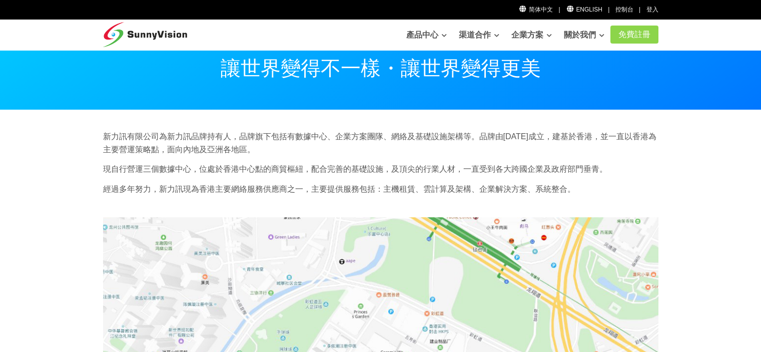 The image size is (761, 352). I want to click on a: 登入, so click(652, 10).